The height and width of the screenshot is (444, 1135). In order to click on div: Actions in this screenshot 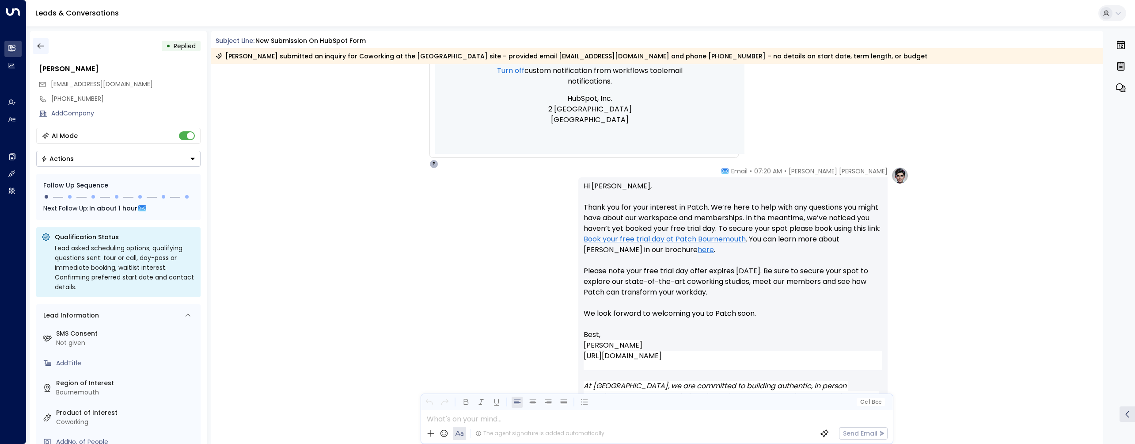, I will do `click(57, 159)`.